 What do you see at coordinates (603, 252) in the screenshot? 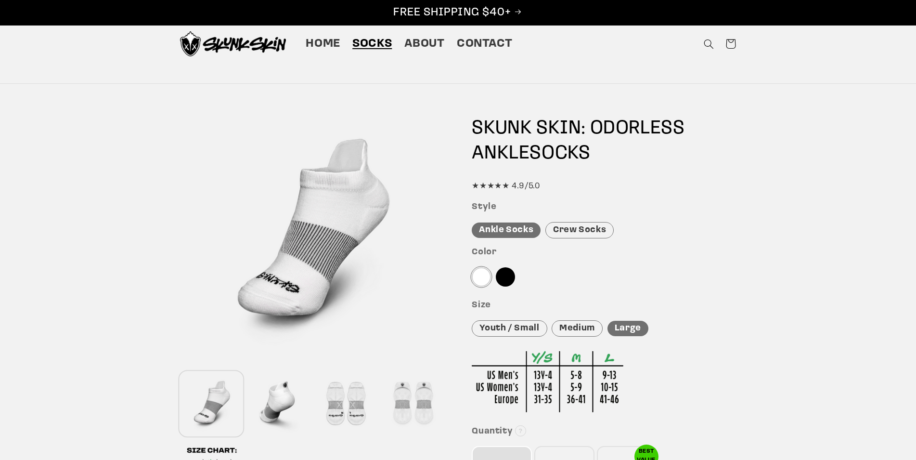
I see `h3: Color` at bounding box center [603, 252].